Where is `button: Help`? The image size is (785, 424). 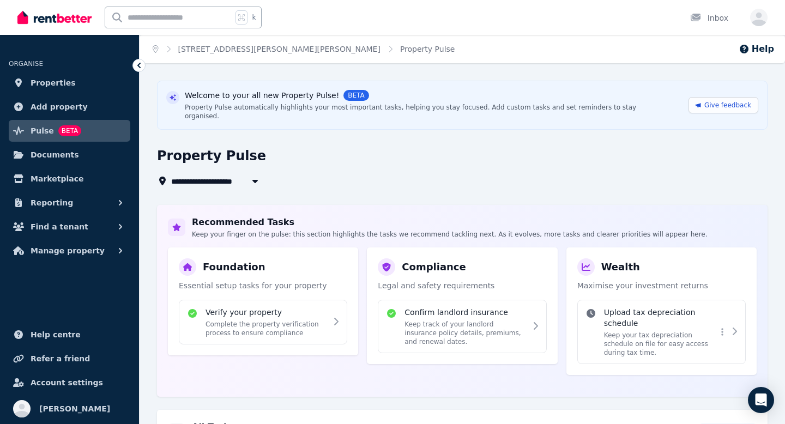
button: Help is located at coordinates (756, 49).